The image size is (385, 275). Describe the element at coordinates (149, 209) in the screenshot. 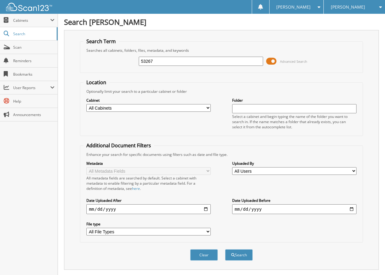

I see `input: start` at that location.